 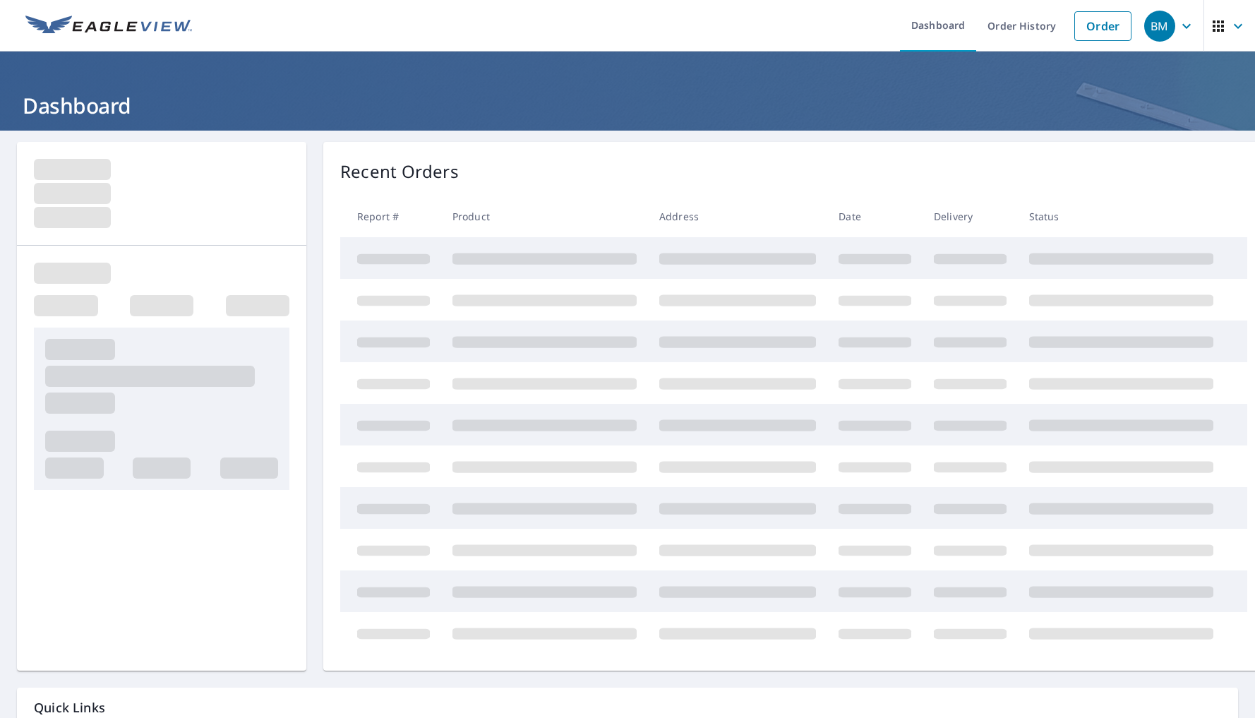 What do you see at coordinates (544, 216) in the screenshot?
I see `th: Product` at bounding box center [544, 216].